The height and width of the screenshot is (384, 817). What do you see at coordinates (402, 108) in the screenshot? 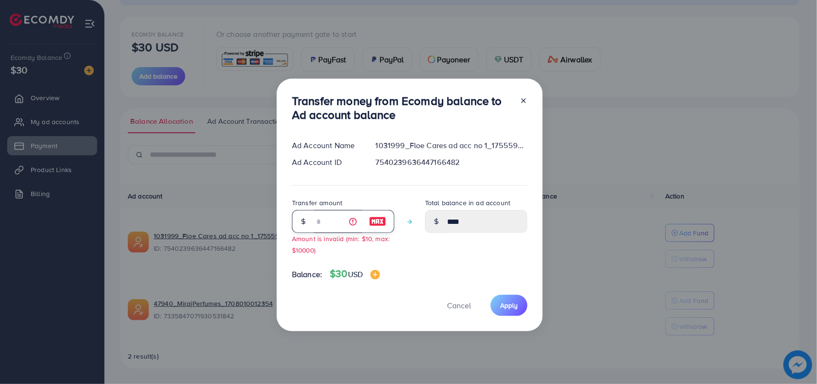
I see `h3: Transfer money from Ecomdy balance to Ad account balance` at bounding box center [402, 108].